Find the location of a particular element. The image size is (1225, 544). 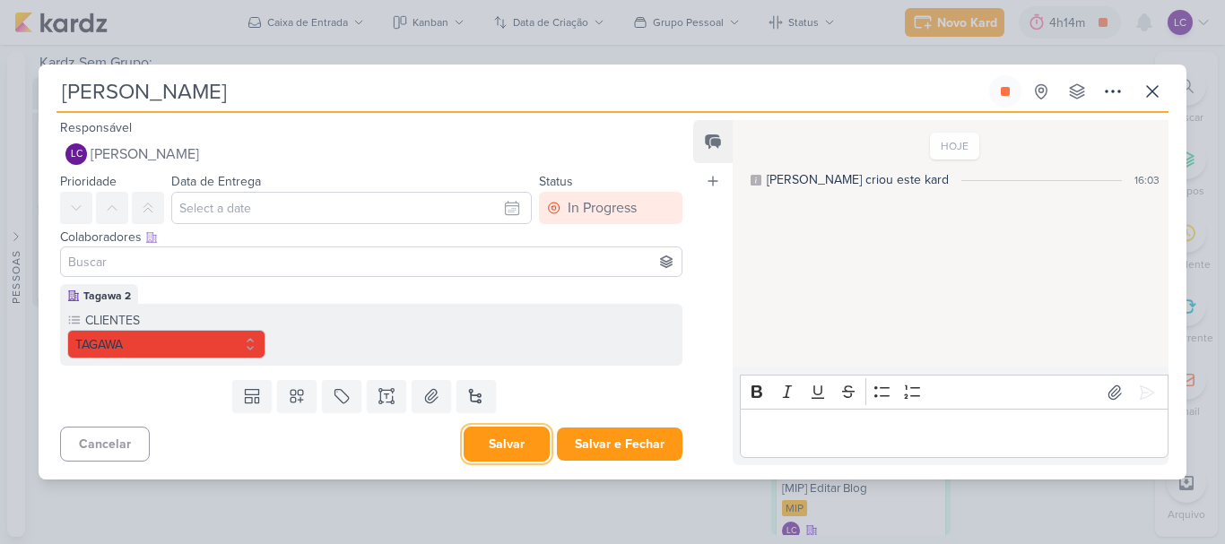

div: Colaboradores is located at coordinates (371, 237).